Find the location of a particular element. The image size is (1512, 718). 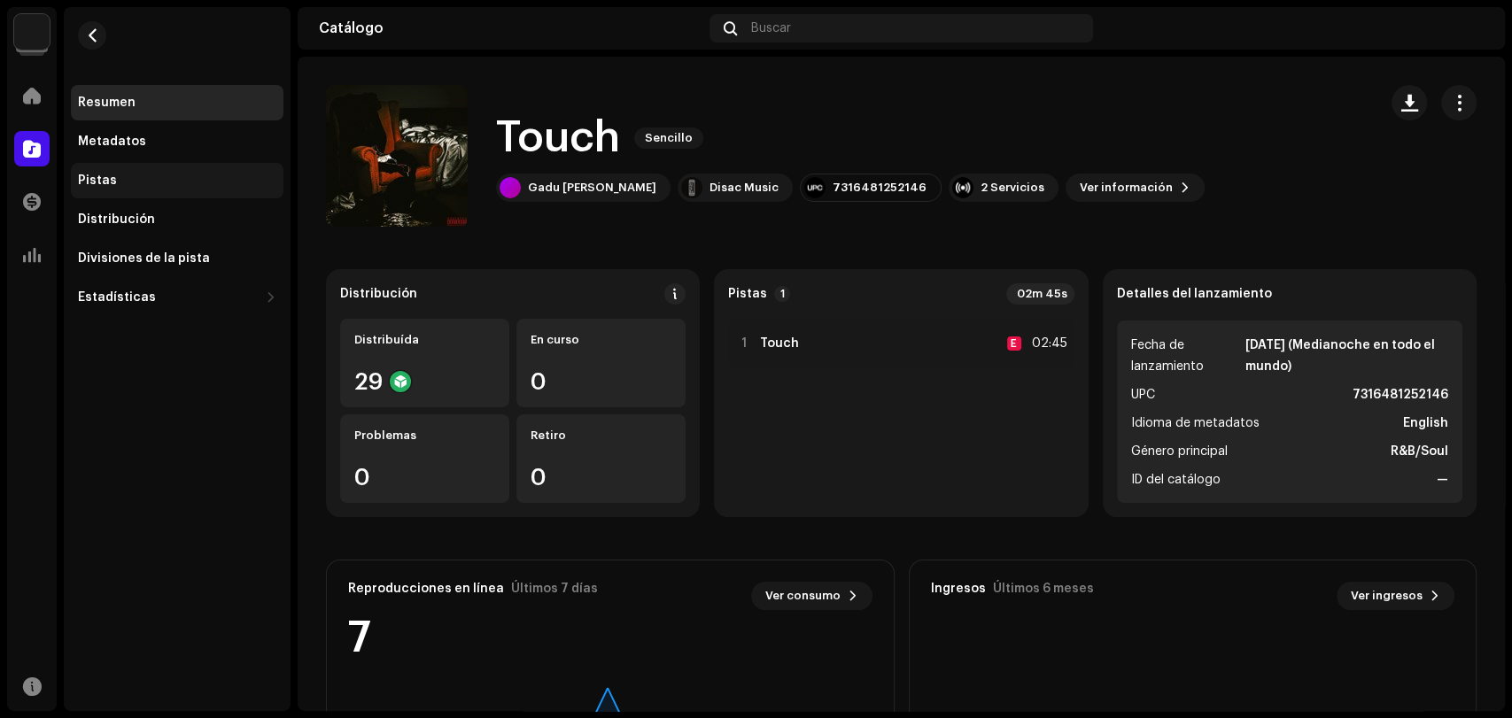

re-m-nav-item: Pistas is located at coordinates (177, 181).